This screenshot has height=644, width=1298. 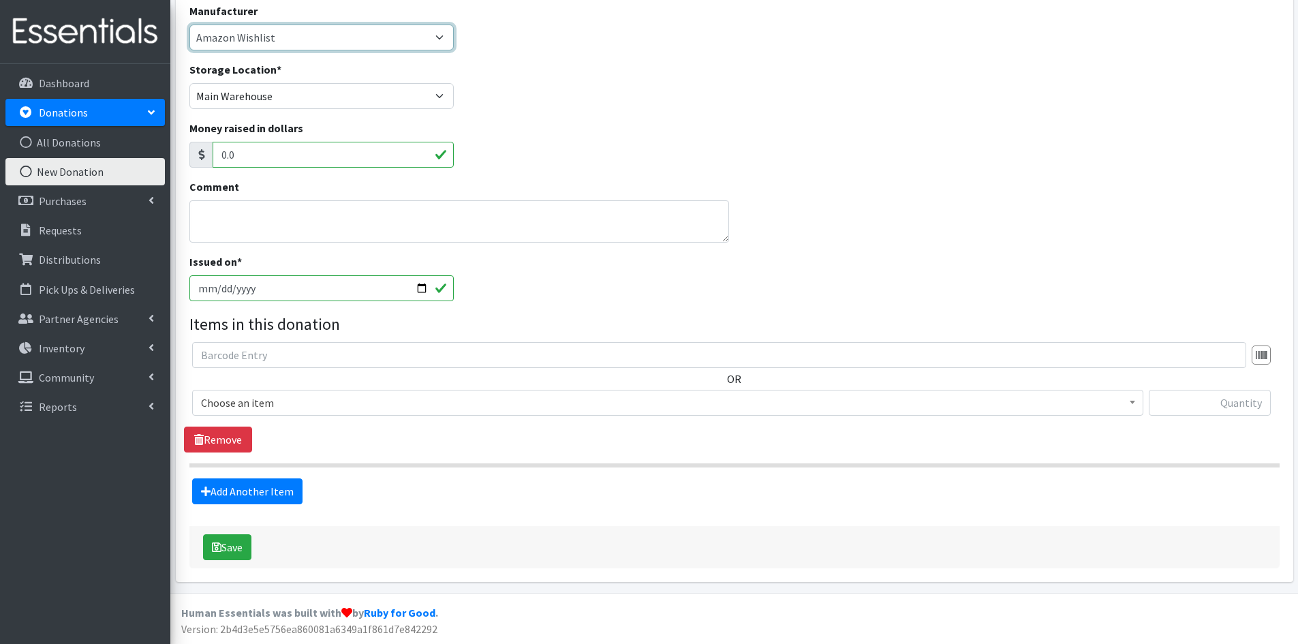 I want to click on a: Distributions, so click(x=85, y=260).